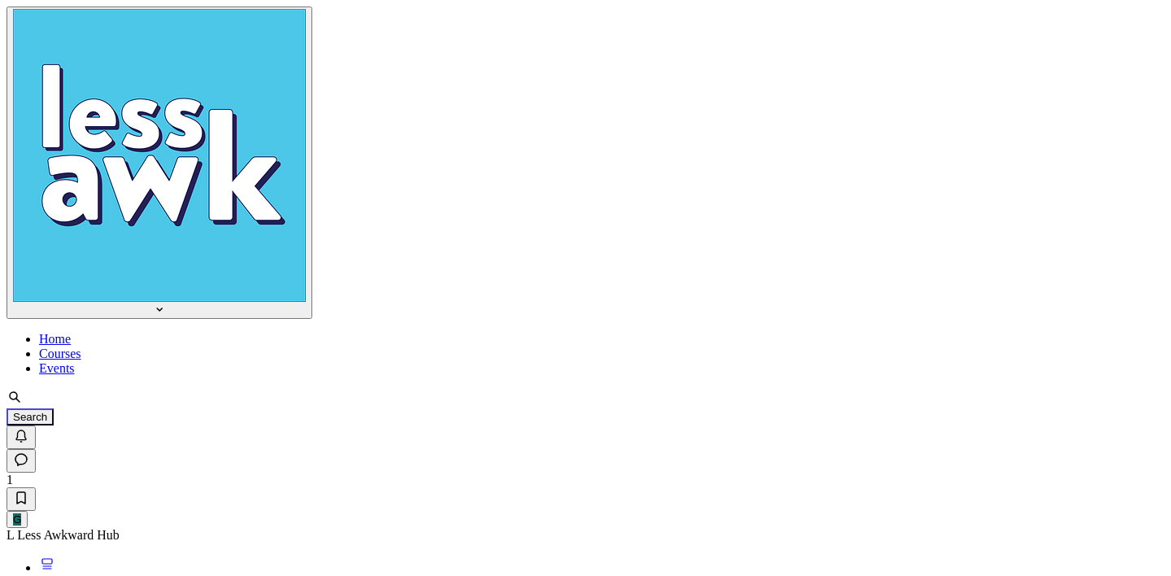 The width and height of the screenshot is (1171, 576). What do you see at coordinates (21, 498) in the screenshot?
I see `button: Bookmarks` at bounding box center [21, 498].